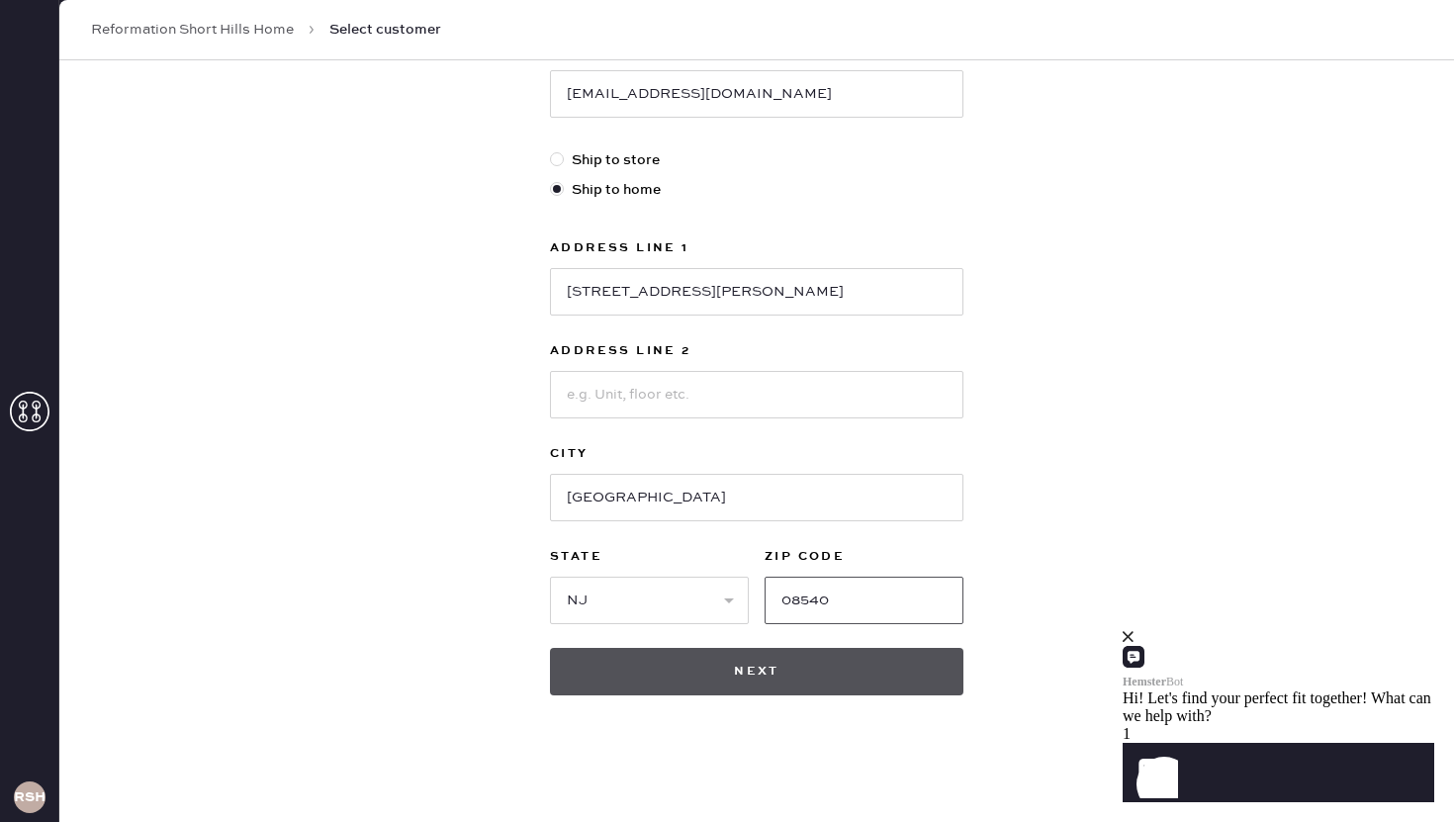 The height and width of the screenshot is (822, 1454). I want to click on button: Next, so click(756, 671).